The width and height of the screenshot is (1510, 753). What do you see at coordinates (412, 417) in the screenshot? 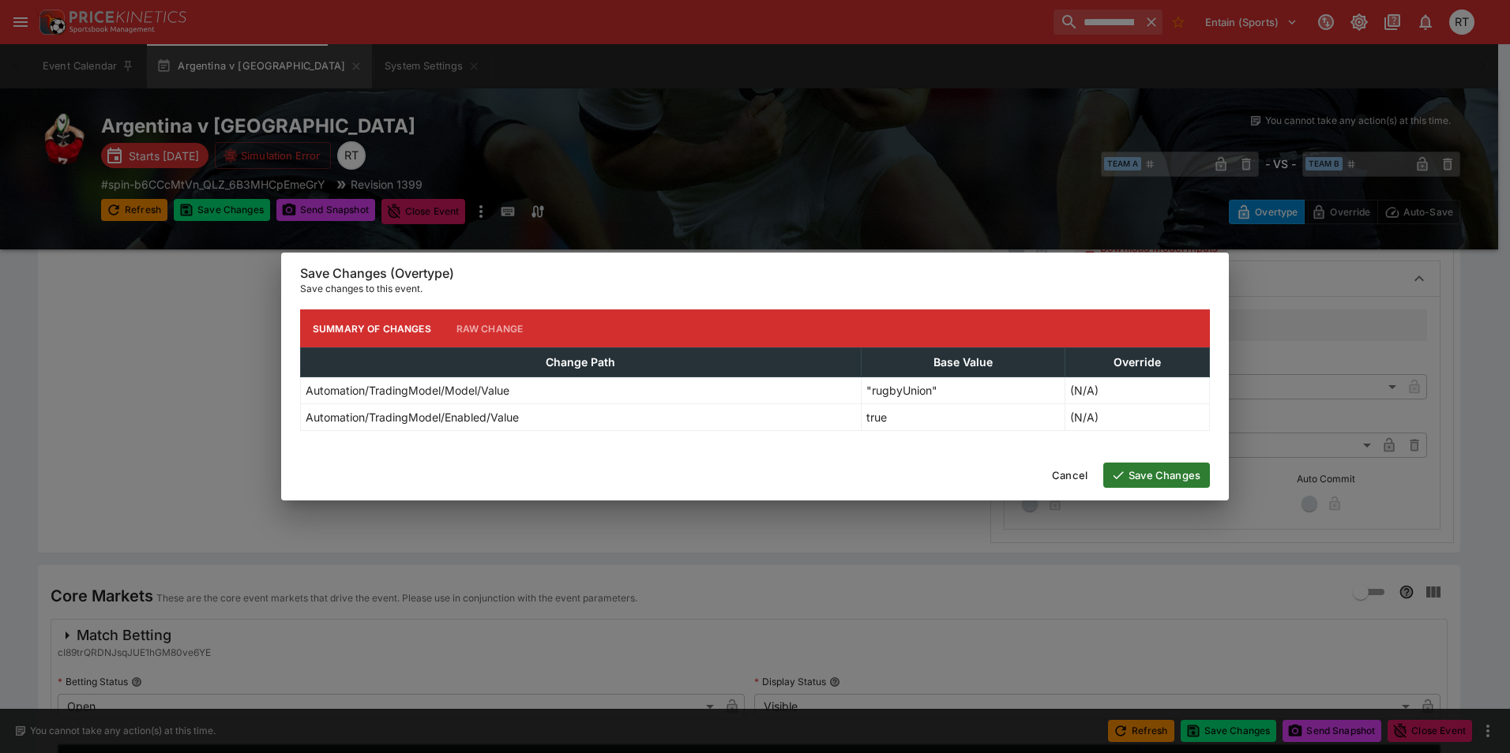
I see `p: Automation/TradingModel/Enabled/Value` at bounding box center [412, 417].